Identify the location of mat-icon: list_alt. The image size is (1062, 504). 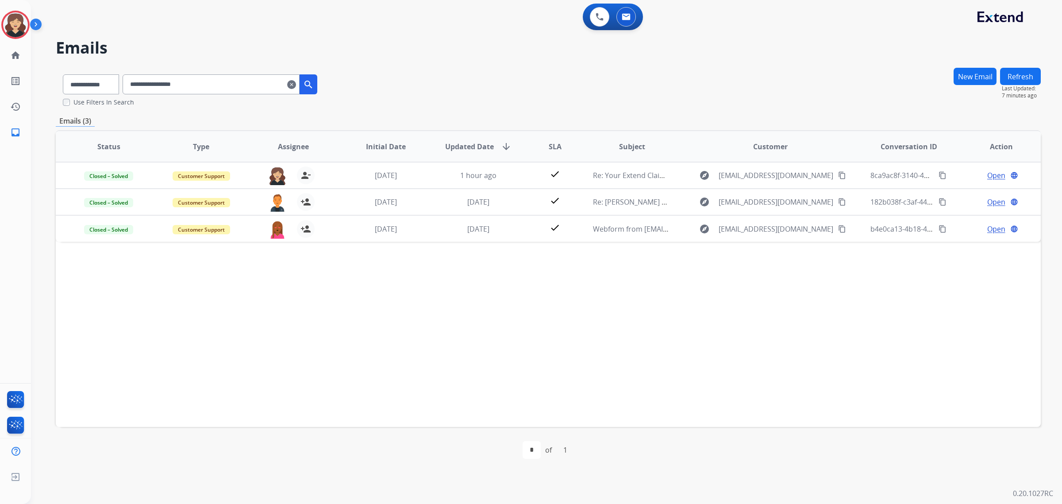
(15, 81).